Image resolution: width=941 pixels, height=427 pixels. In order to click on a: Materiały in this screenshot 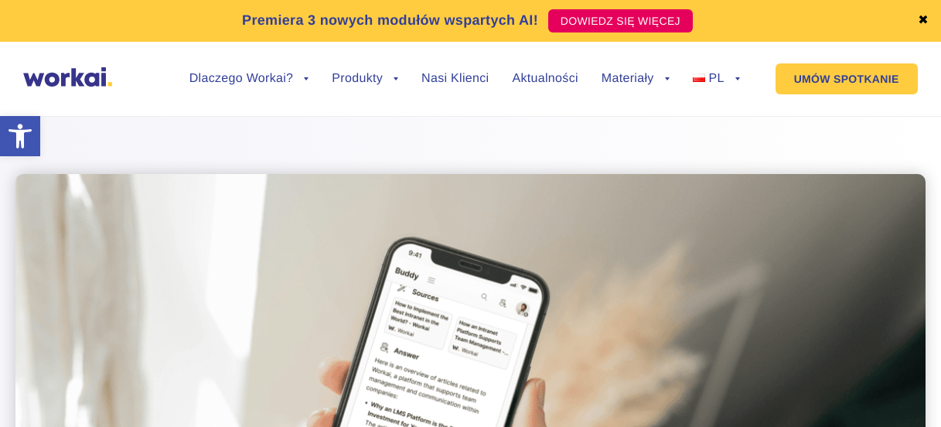, I will do `click(635, 79)`.